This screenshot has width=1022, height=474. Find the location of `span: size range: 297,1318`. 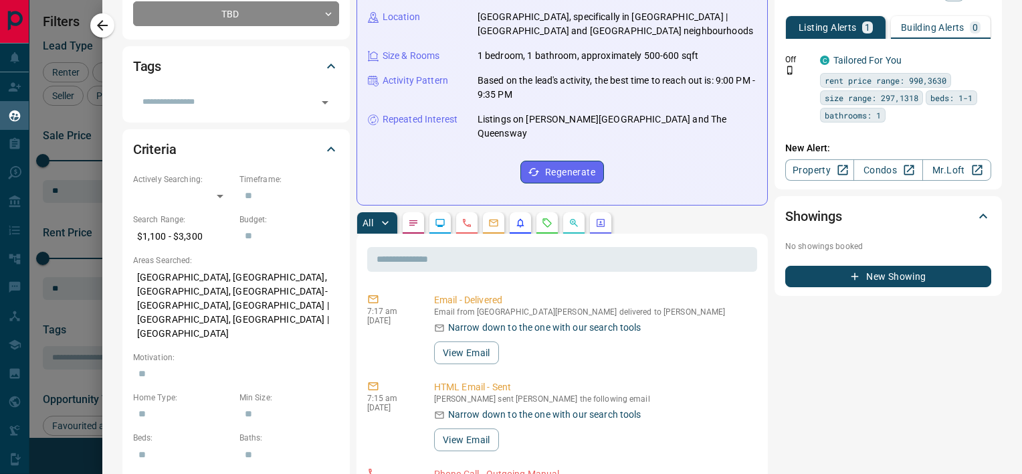

span: size range: 297,1318 is located at coordinates (872, 98).